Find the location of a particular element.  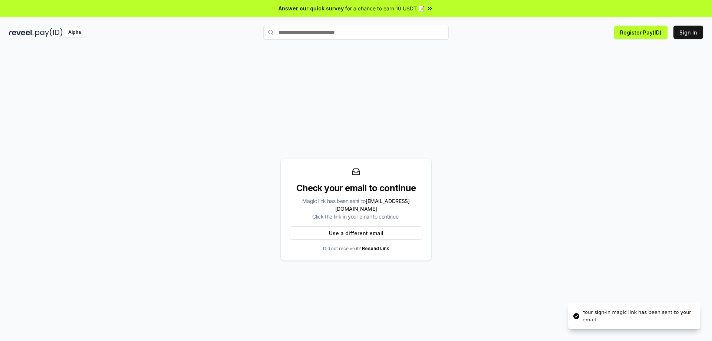

a: Resend Link is located at coordinates (376, 248).